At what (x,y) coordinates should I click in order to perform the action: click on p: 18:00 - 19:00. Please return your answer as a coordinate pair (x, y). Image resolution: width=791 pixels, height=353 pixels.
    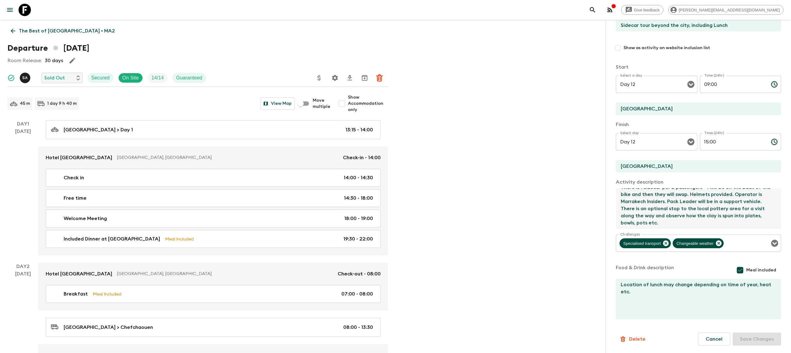
    Looking at the image, I should click on (359, 219).